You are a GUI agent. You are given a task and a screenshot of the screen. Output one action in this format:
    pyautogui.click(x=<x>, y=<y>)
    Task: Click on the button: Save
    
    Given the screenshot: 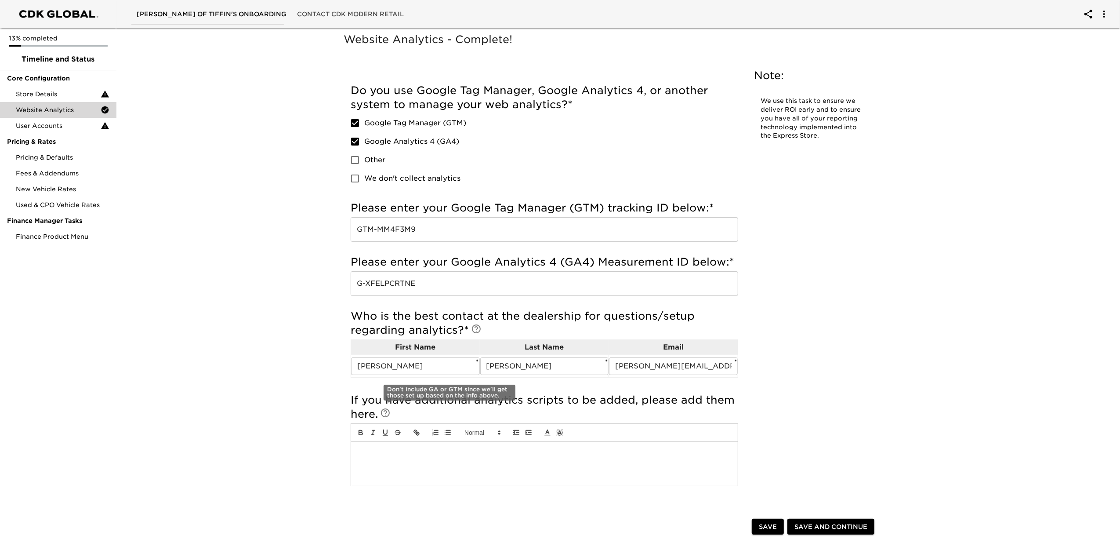 What is the action you would take?
    pyautogui.click(x=768, y=527)
    